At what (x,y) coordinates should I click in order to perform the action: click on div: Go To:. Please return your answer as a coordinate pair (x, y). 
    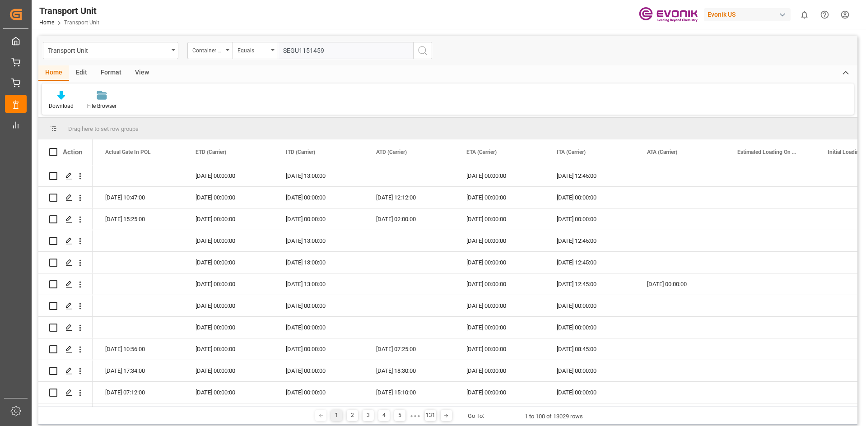
    Looking at the image, I should click on (476, 416).